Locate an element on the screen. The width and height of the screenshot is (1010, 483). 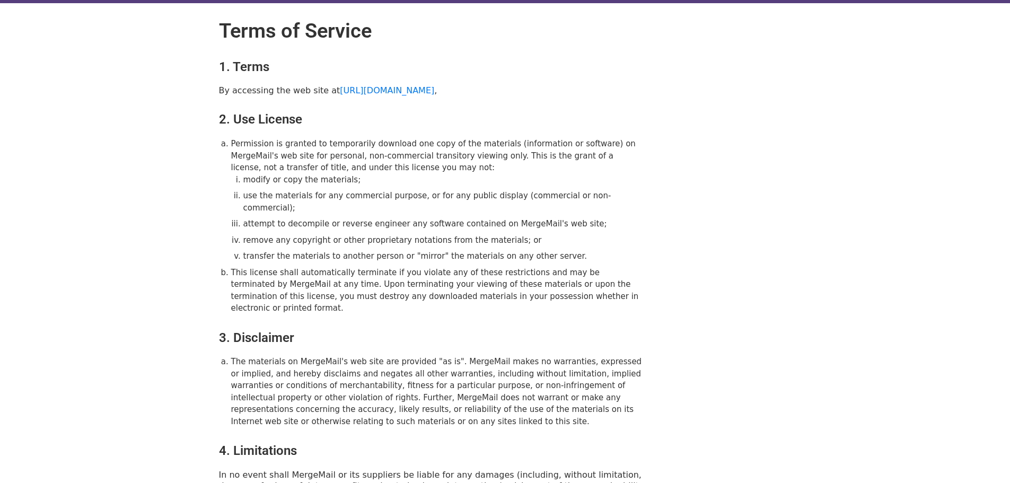
li: The materials on MergeMail's web site are provided "as is". MergeMail makes no warranties, expres... is located at coordinates (438, 391).